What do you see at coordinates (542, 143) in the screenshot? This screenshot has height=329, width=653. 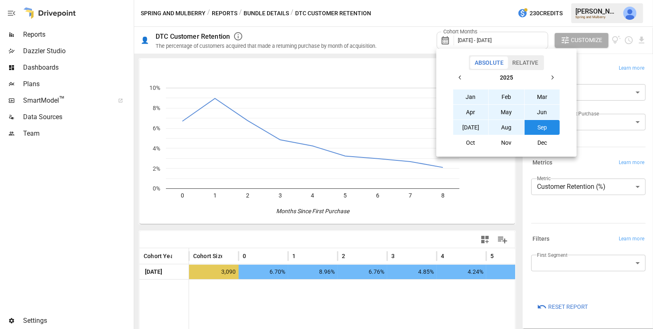 I see `button: Dec` at bounding box center [542, 143].